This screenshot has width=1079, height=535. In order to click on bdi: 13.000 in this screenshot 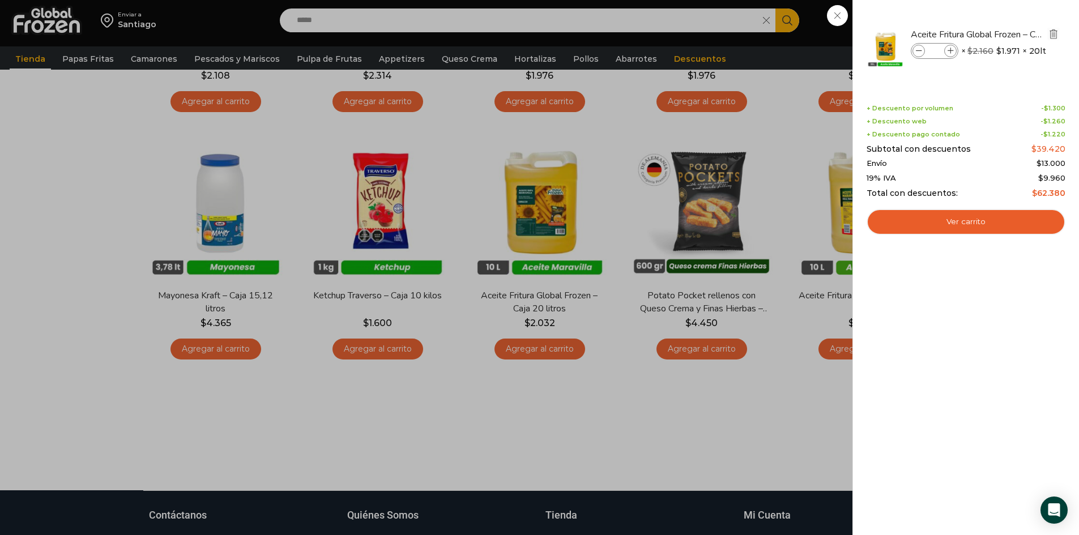, I will do `click(1050, 163)`.